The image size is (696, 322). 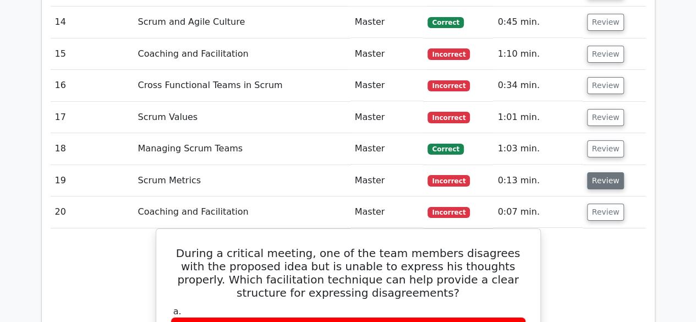 I want to click on td: Scrum Values, so click(x=242, y=117).